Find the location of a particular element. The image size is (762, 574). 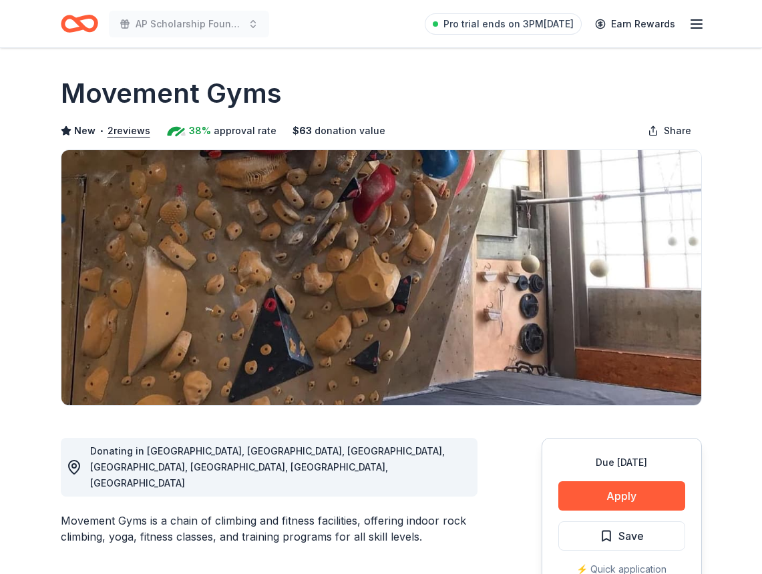

div: Movement Gyms is a chain of climbing and fitness facilities, offering indoor rock climbing, yoga,... is located at coordinates (269, 529).